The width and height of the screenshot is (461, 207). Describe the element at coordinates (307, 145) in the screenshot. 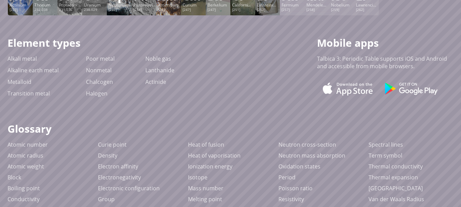

I see `a: Neutron cross-section` at that location.